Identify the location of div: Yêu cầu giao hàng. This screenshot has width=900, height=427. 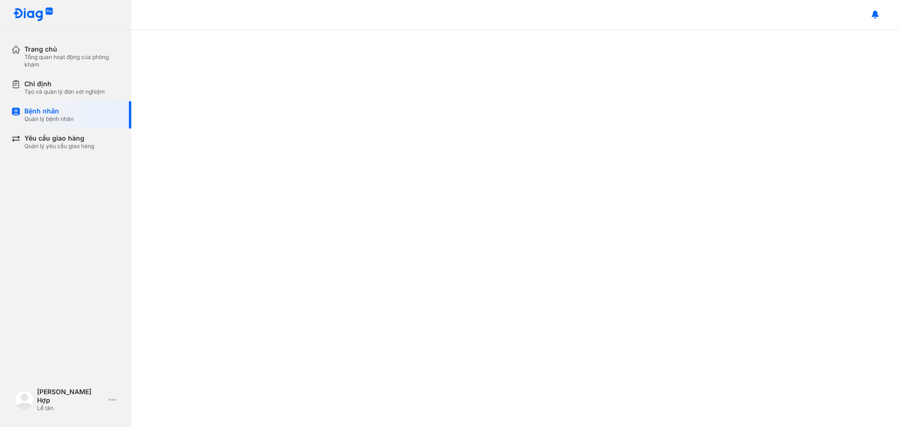
(59, 138).